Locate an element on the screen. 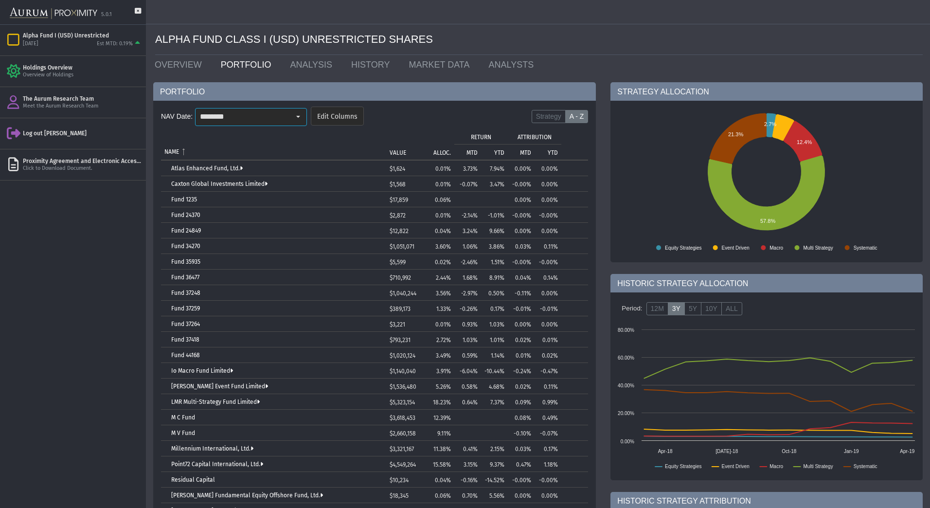 This screenshot has height=508, width=930. span: 0.02% is located at coordinates (443, 262).